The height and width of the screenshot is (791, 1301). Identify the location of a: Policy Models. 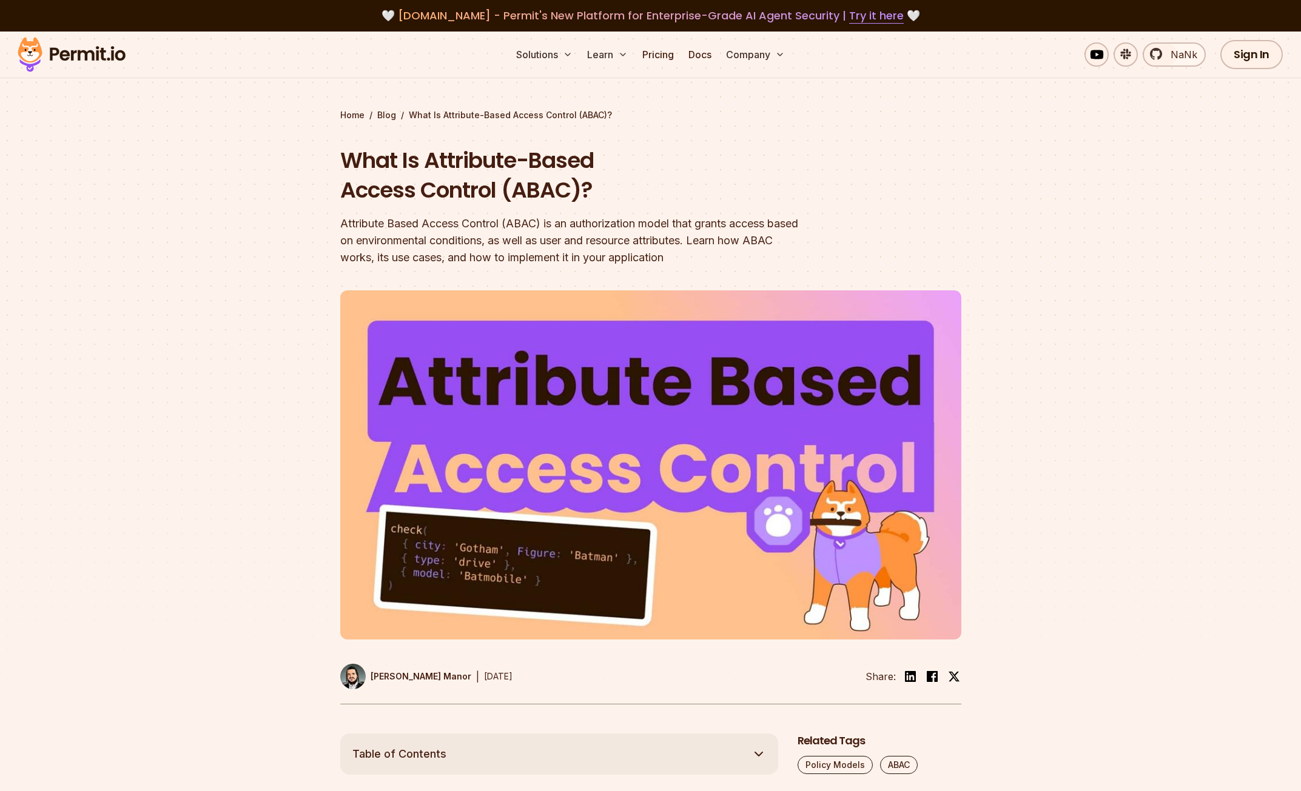
(835, 765).